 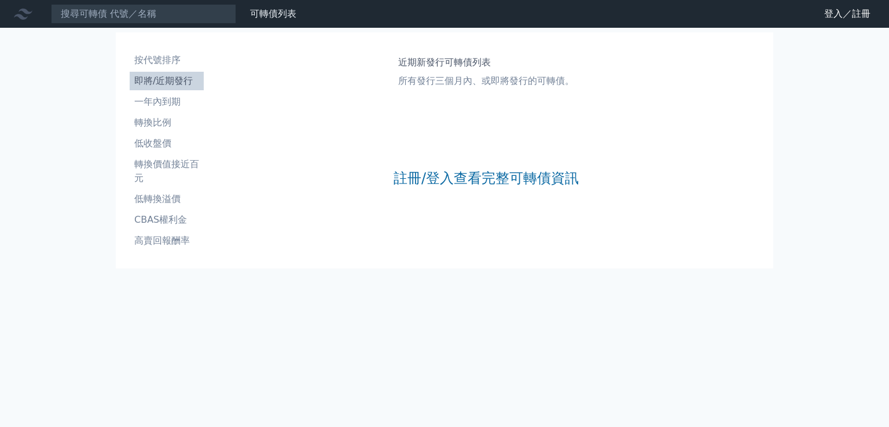 What do you see at coordinates (847, 14) in the screenshot?
I see `a: 登入／註冊` at bounding box center [847, 14].